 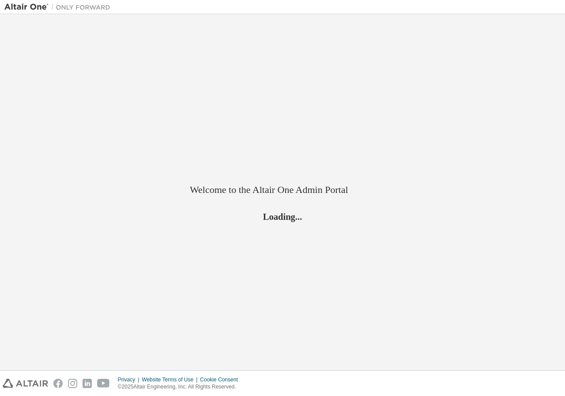 What do you see at coordinates (103, 383) in the screenshot?
I see `img: youtube.svg` at bounding box center [103, 383].